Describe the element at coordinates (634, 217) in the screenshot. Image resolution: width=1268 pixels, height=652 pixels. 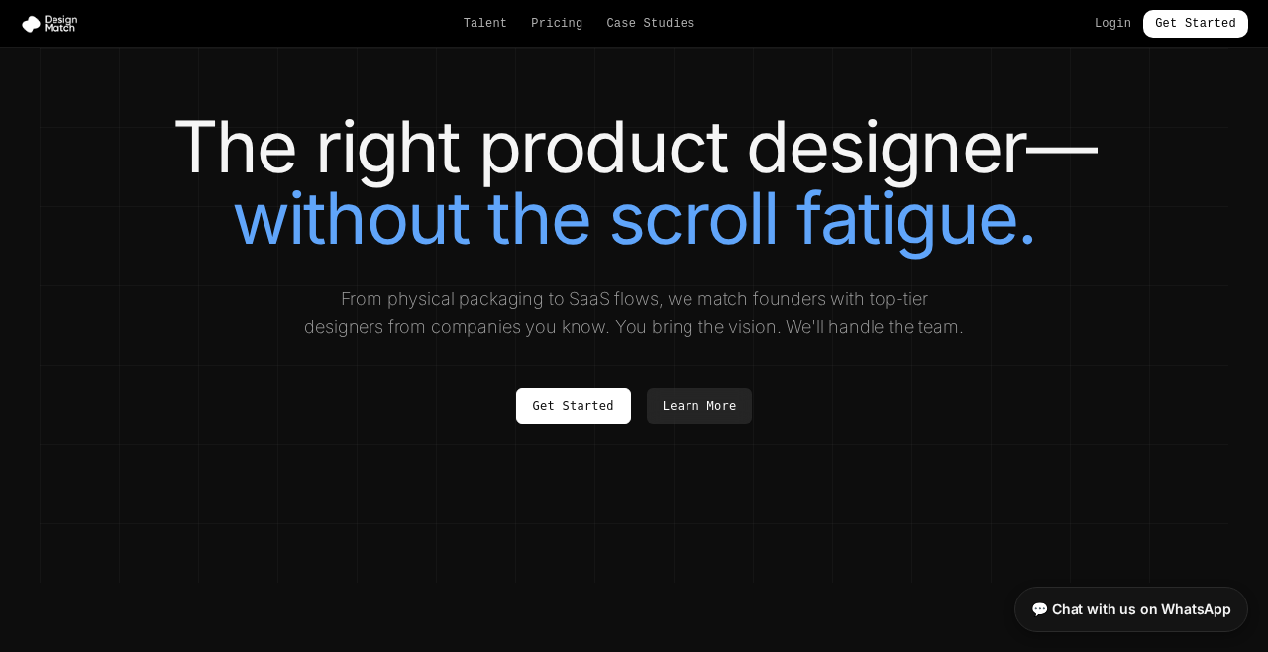
I see `span: without the scroll fatigue.` at that location.